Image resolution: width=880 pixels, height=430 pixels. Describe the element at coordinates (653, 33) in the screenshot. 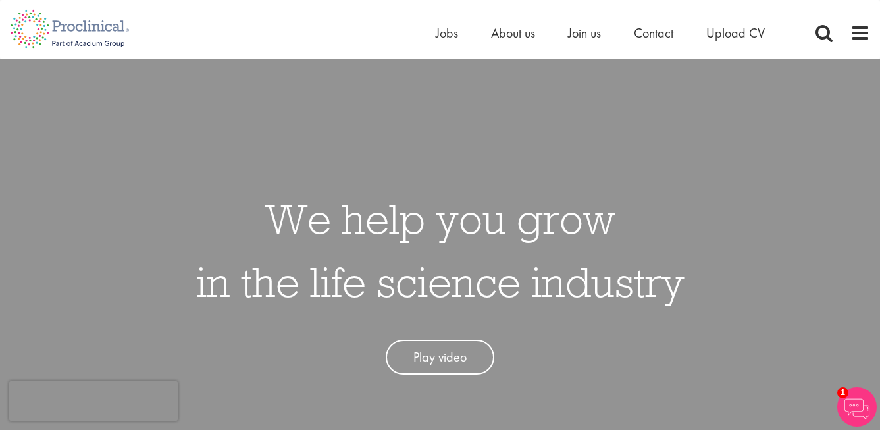

I see `span: Contact` at that location.